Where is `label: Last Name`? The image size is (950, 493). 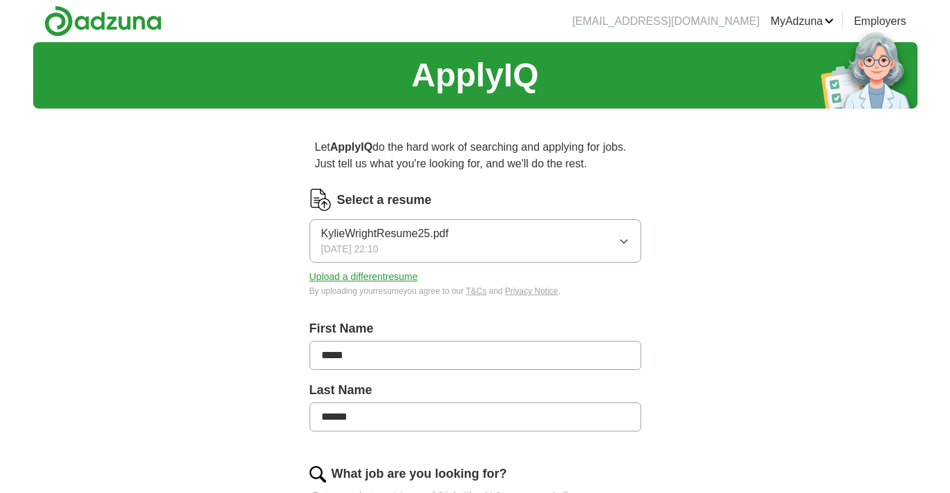 label: Last Name is located at coordinates (475, 390).